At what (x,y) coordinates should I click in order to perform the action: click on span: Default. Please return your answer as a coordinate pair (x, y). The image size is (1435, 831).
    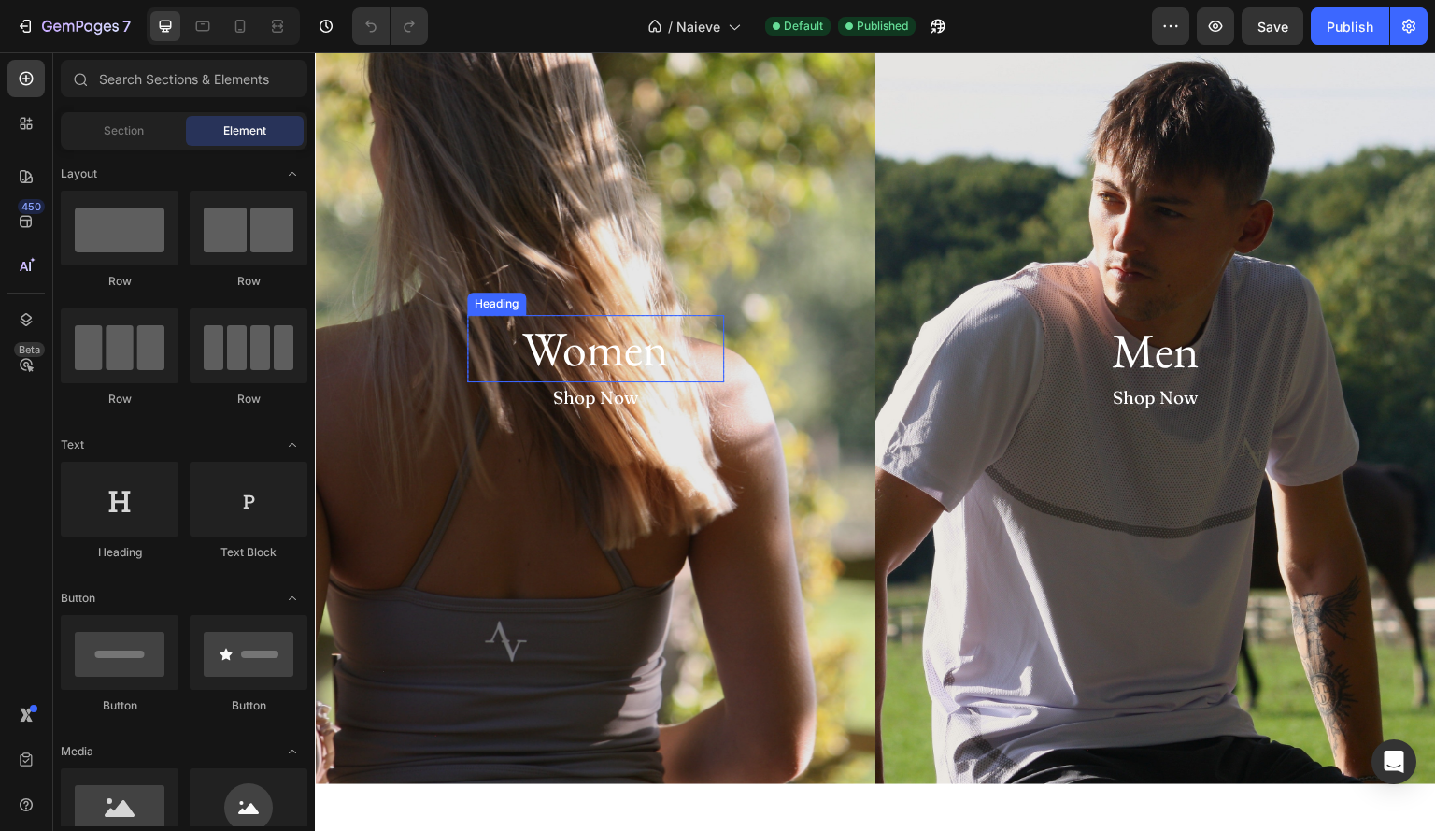
    Looking at the image, I should click on (804, 26).